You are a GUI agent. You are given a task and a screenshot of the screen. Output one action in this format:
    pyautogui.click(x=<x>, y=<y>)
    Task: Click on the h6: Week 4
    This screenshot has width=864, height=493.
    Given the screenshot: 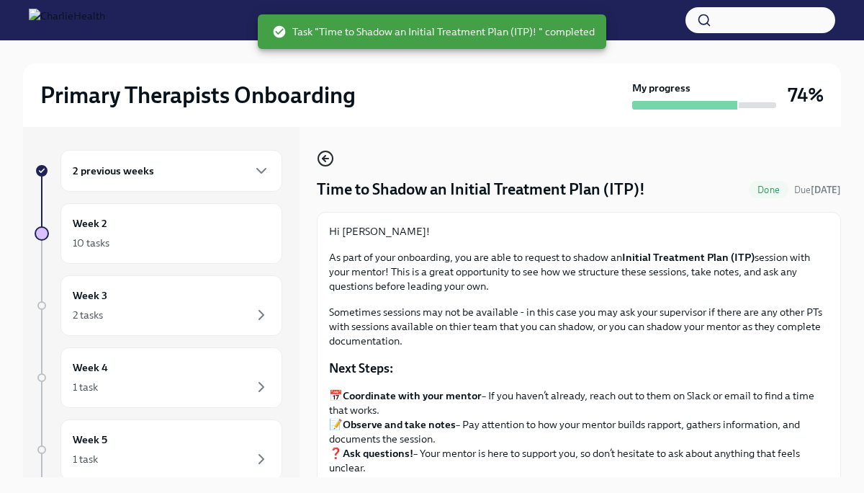 What is the action you would take?
    pyautogui.click(x=90, y=367)
    